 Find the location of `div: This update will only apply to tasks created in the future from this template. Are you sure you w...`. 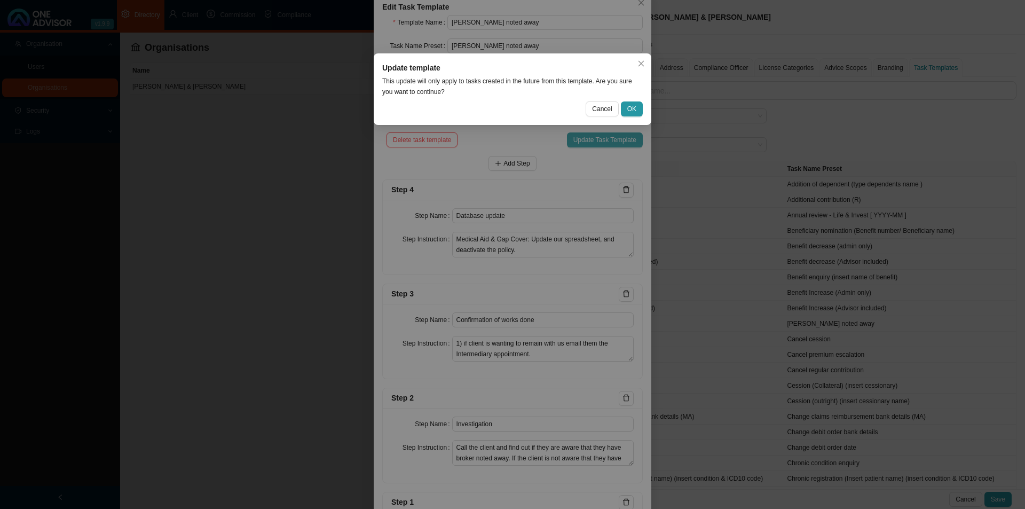

div: This update will only apply to tasks created in the future from this template. Are you sure you w... is located at coordinates (512, 86).